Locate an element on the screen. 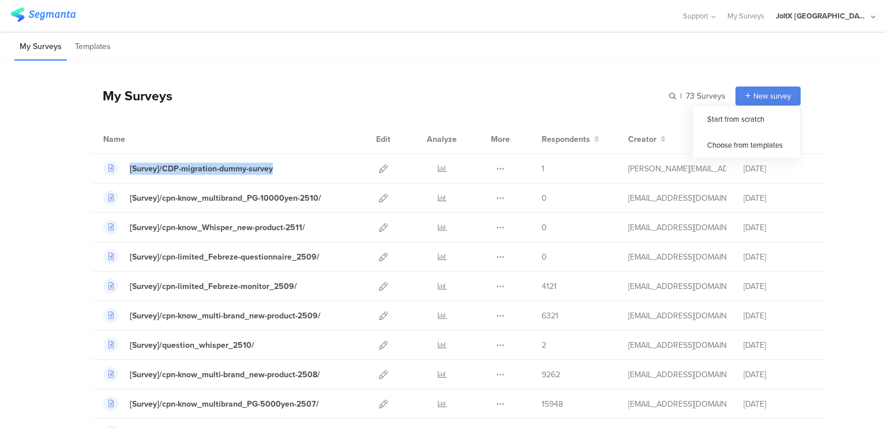 The image size is (886, 428). span: Respondents is located at coordinates (566, 139).